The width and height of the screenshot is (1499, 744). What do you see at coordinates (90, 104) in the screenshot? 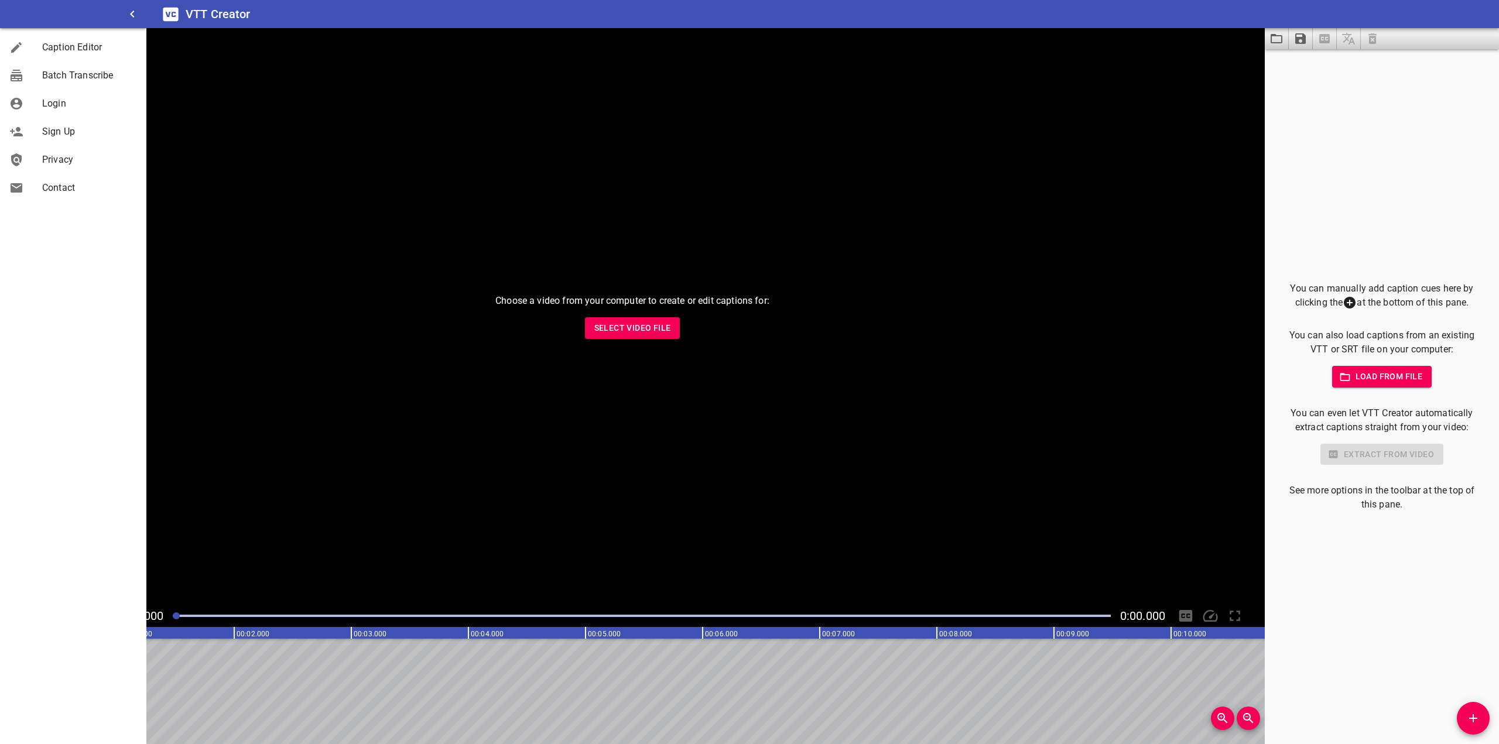
I see `span: Login` at bounding box center [90, 104].